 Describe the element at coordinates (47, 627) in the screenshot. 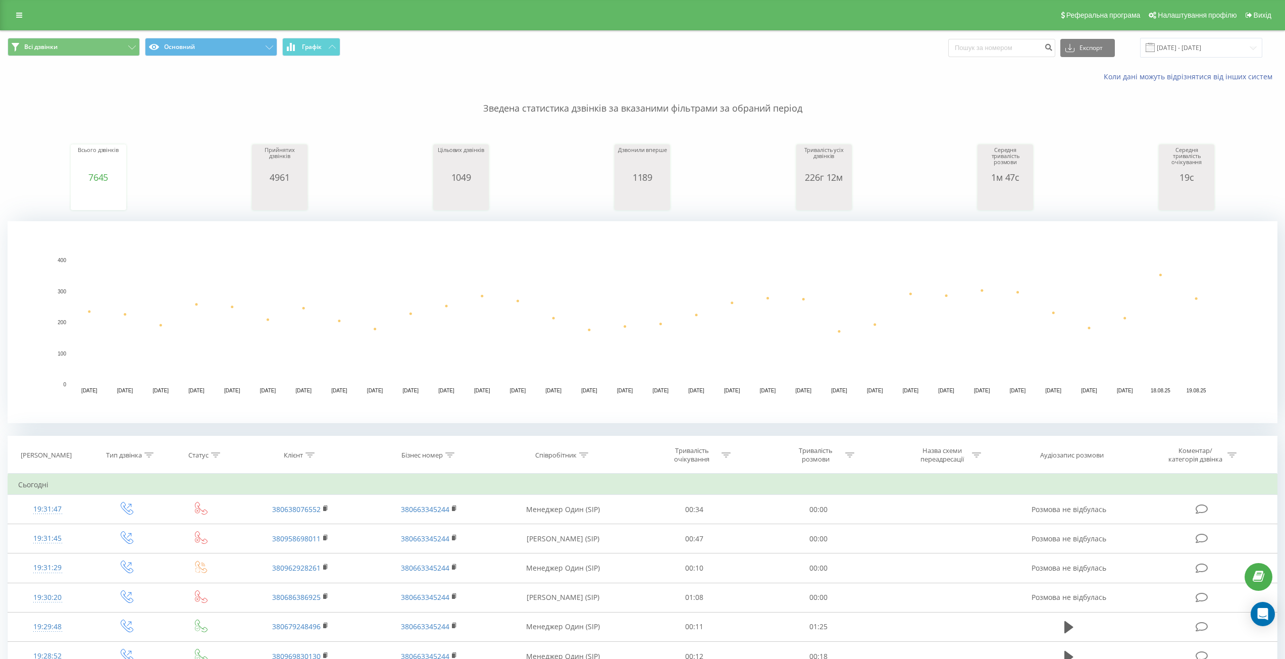

I see `div: 19:29:48` at that location.